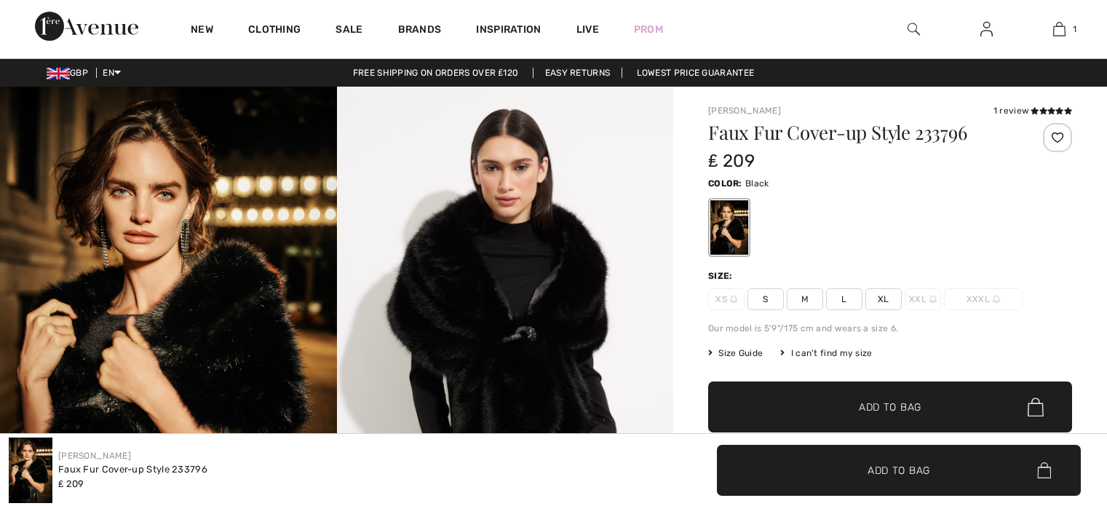 The height and width of the screenshot is (506, 1107). I want to click on h1: Faux Fur Cover-up Style 233796, so click(859, 132).